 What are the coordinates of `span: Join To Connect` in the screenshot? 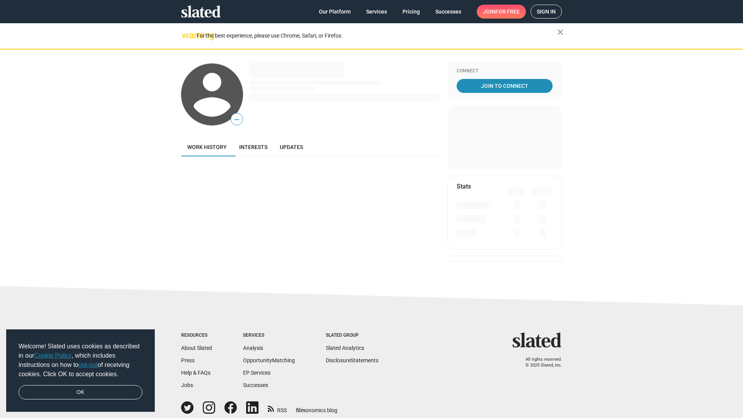 It's located at (505, 86).